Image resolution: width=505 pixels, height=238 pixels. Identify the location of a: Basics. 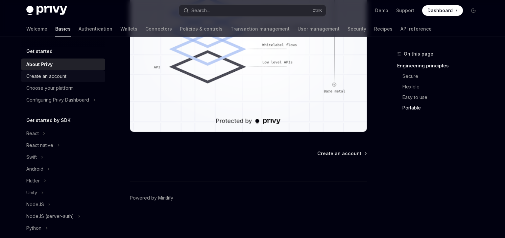
(63, 29).